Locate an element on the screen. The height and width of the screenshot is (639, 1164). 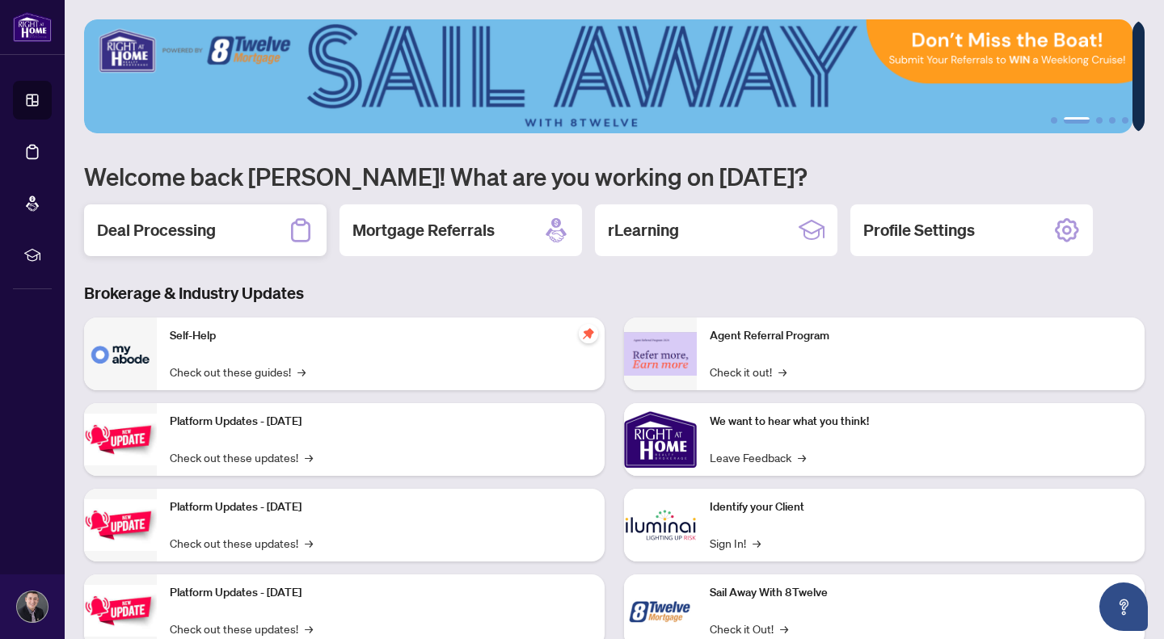
button: 2 is located at coordinates (1077, 120).